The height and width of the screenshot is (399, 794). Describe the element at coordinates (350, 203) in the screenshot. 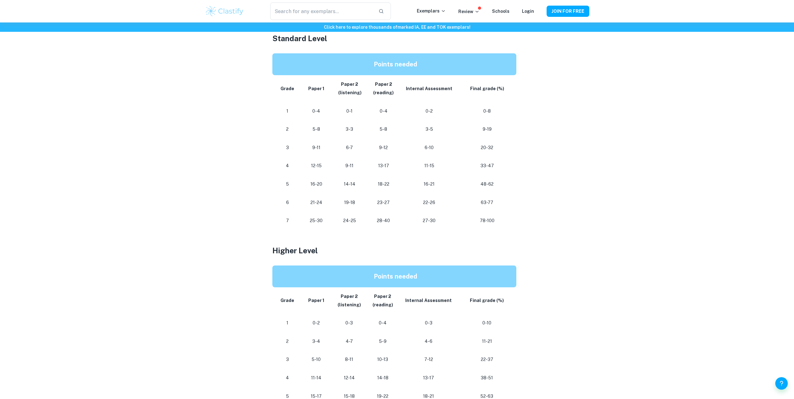

I see `p: 19-18` at that location.